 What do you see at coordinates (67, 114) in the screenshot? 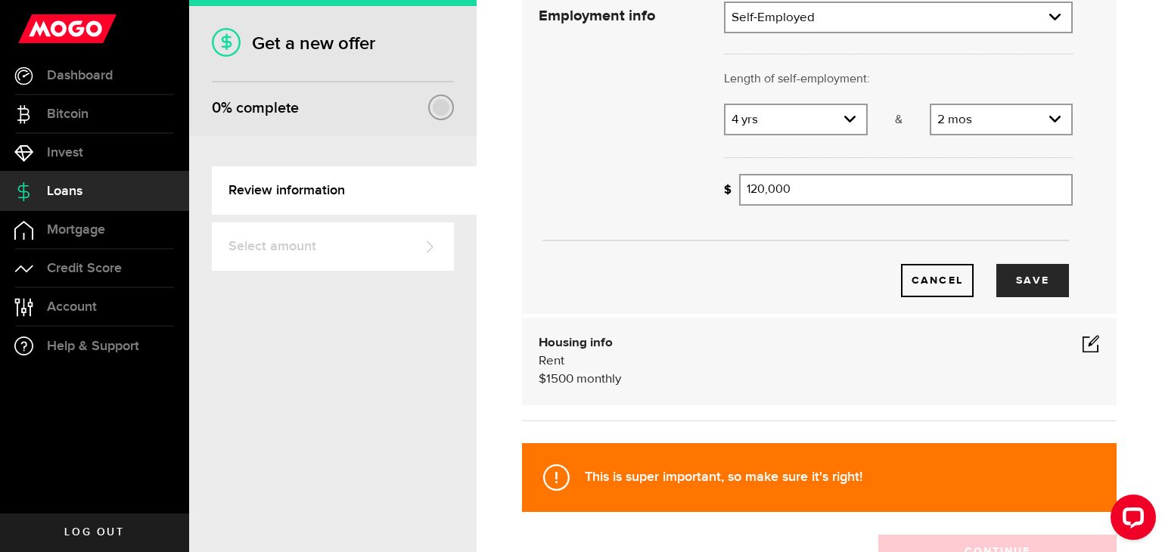
I see `span: Bitcoin` at bounding box center [67, 114].